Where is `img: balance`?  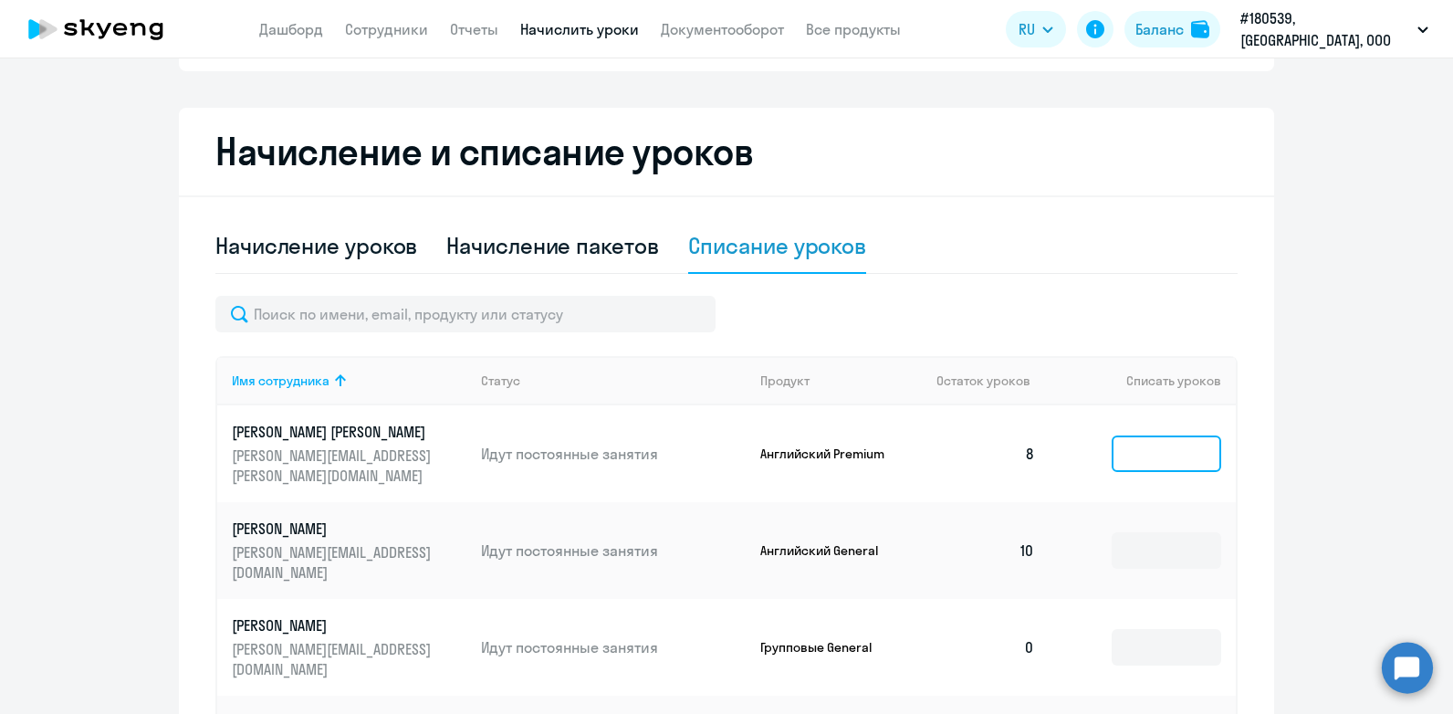
img: balance is located at coordinates (1200, 29).